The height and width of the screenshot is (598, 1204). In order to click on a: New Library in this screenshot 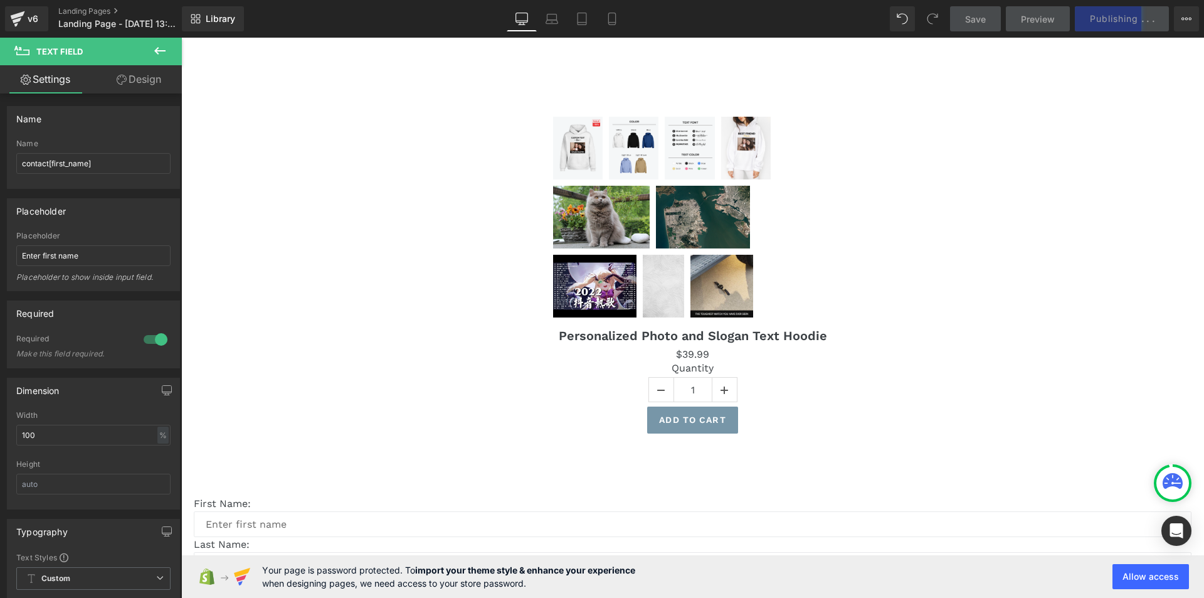, I will do `click(213, 19)`.